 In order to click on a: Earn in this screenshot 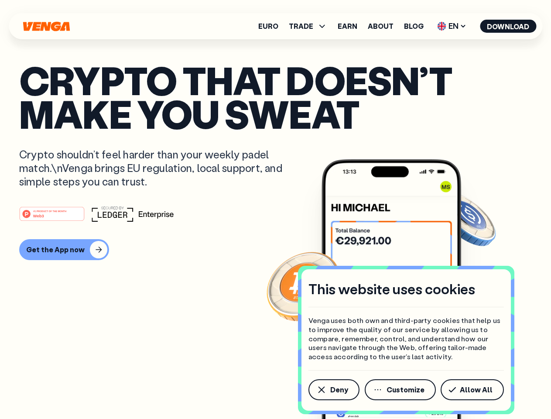, I will do `click(347, 26)`.